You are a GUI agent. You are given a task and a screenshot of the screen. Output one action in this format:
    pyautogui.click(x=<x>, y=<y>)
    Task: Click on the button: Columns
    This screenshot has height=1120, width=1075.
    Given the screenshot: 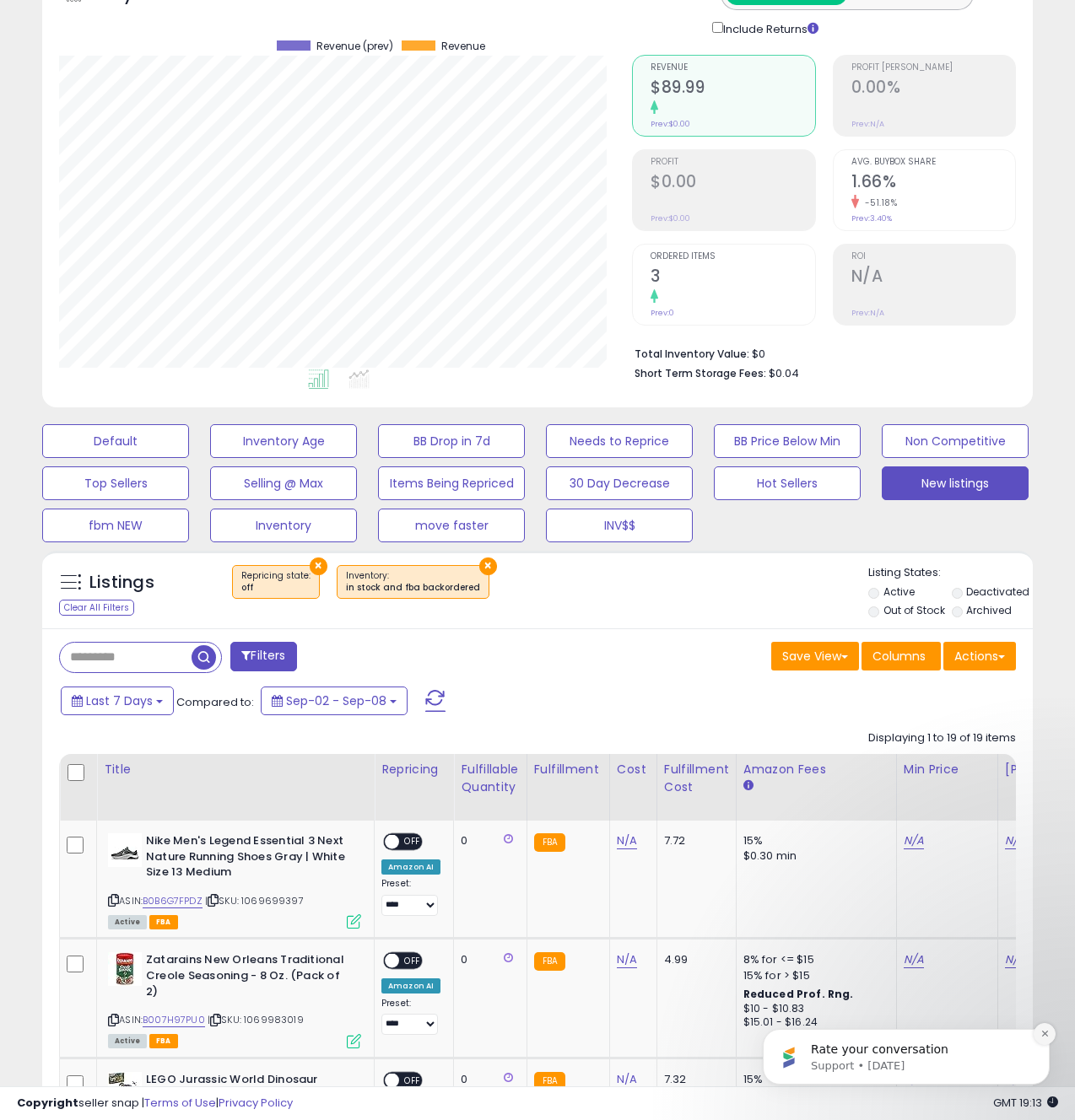 What is the action you would take?
    pyautogui.click(x=902, y=656)
    